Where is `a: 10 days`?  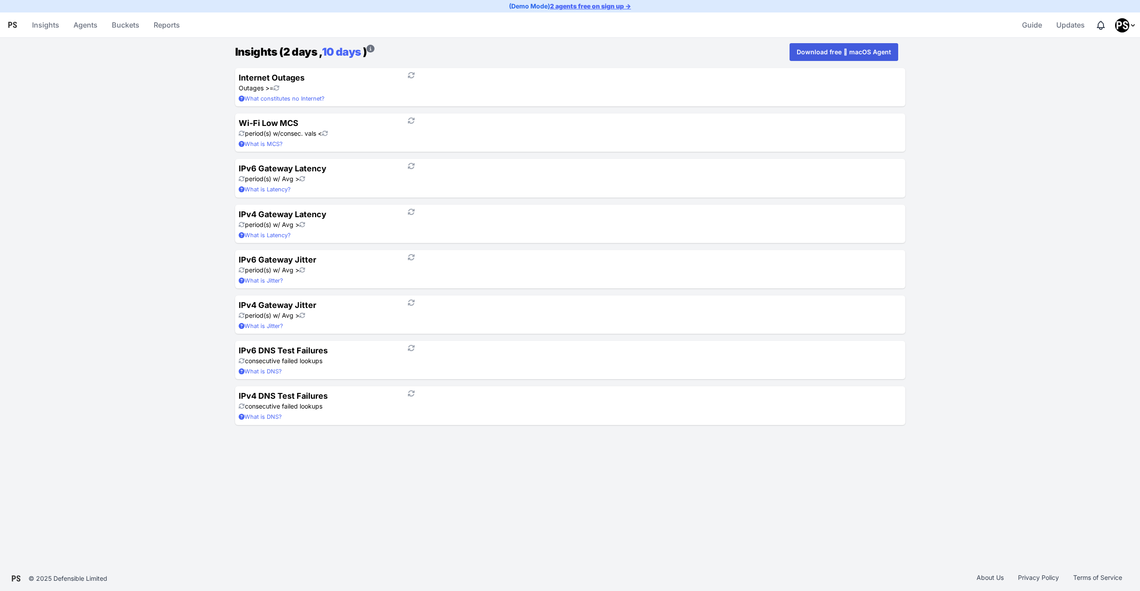
a: 10 days is located at coordinates (342, 52).